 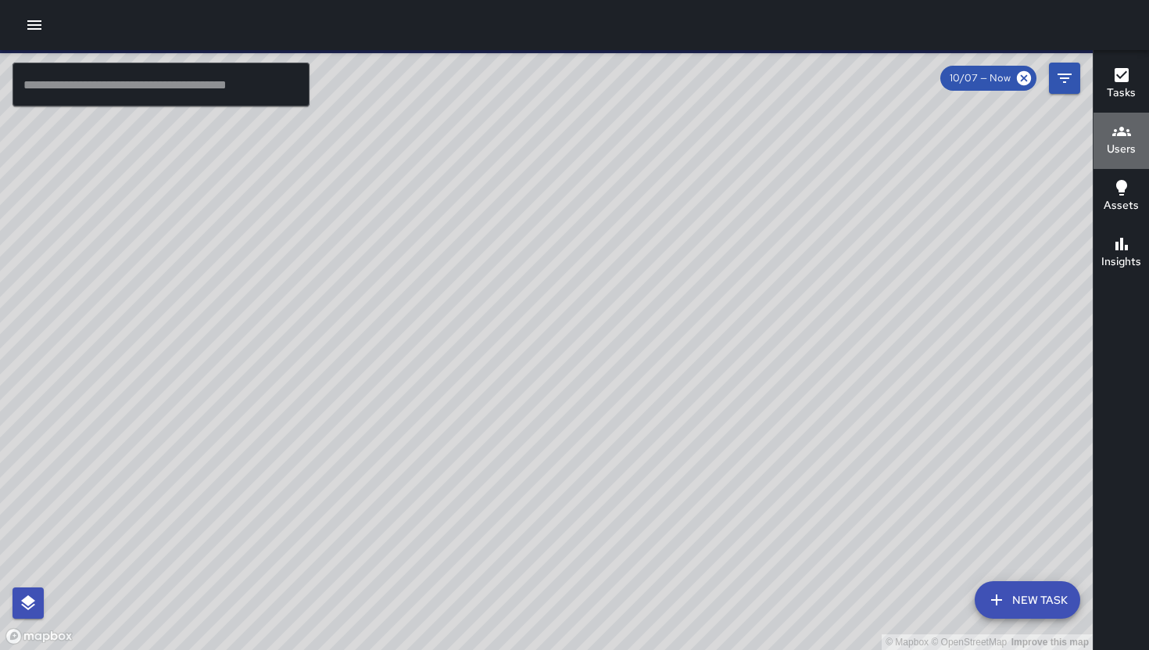 I want to click on button: New Task, so click(x=1027, y=600).